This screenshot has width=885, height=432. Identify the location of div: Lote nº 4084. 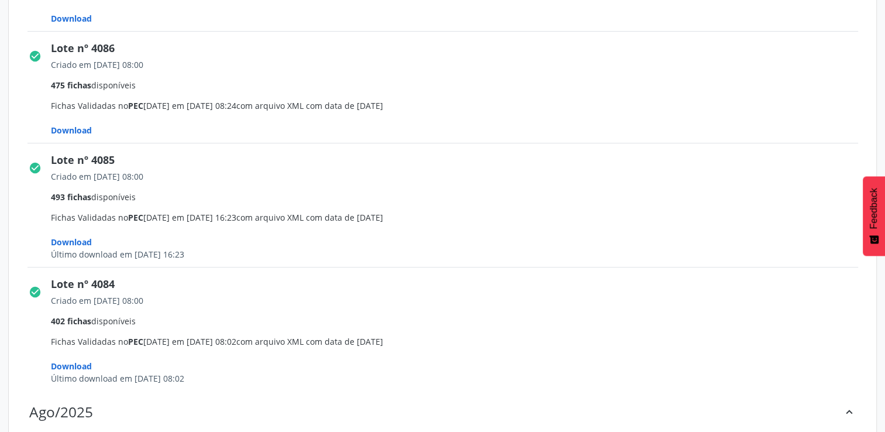
(459, 284).